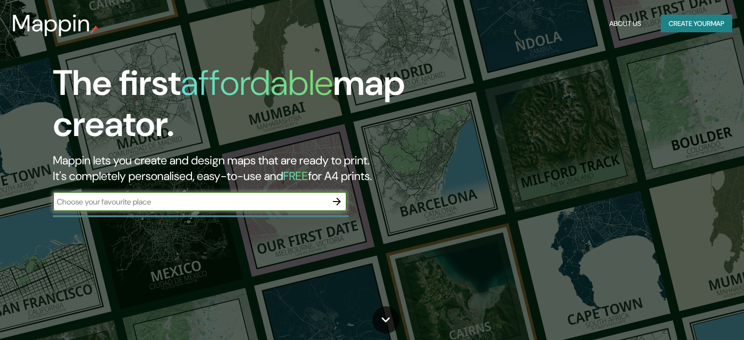 Image resolution: width=744 pixels, height=340 pixels. I want to click on img: mappin-pin, so click(94, 29).